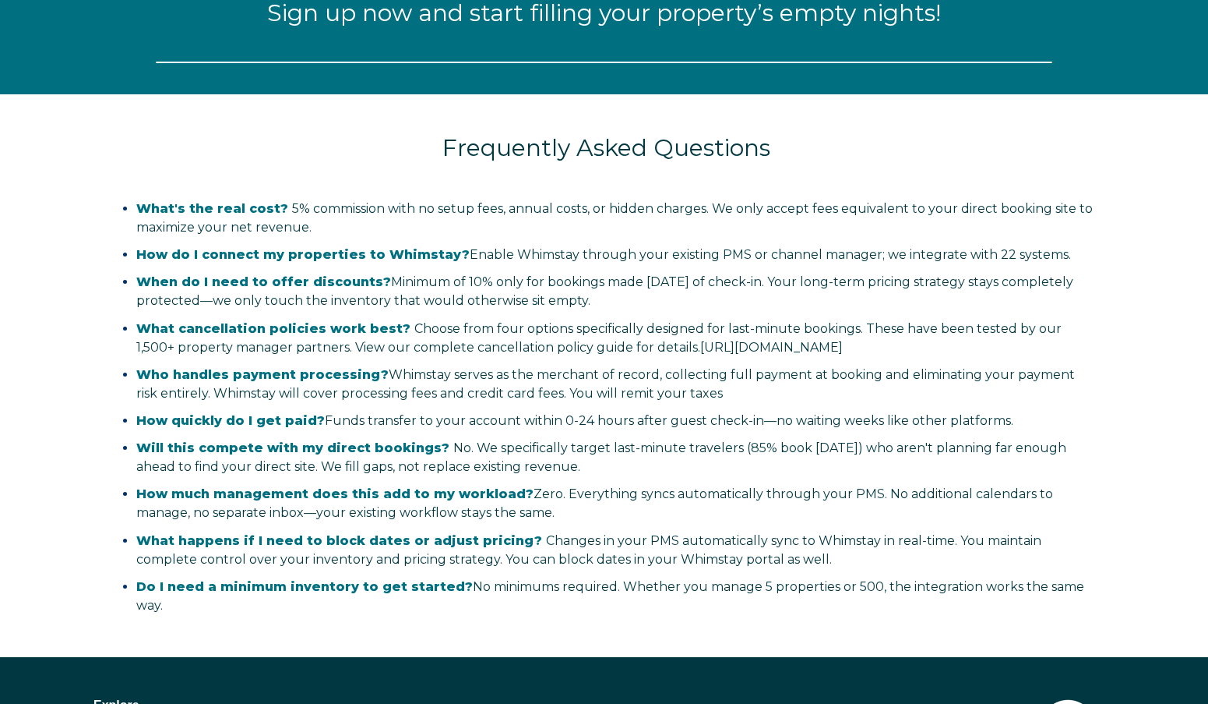 The width and height of the screenshot is (1208, 704). Describe the element at coordinates (305, 586) in the screenshot. I see `strong: Do I need a minimum inventory to get started?` at that location.